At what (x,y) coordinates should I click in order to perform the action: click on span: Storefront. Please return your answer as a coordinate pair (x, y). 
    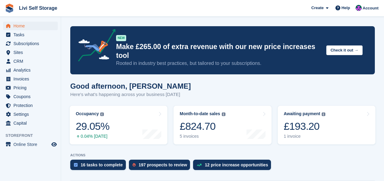
    Looking at the image, I should click on (33, 136).